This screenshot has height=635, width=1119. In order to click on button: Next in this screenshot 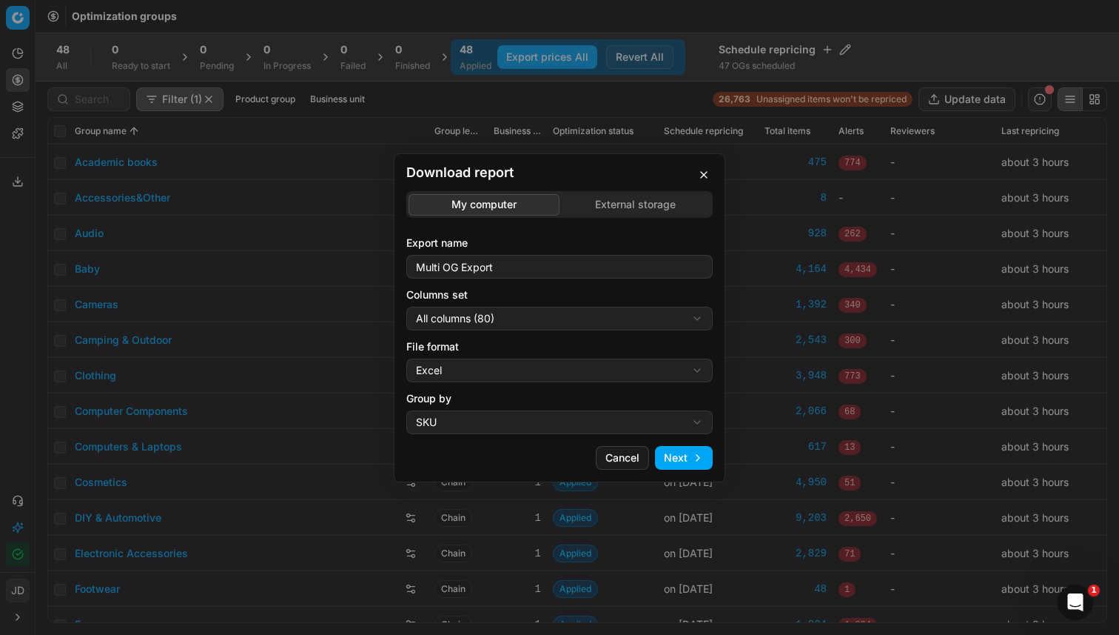, I will do `click(684, 458)`.